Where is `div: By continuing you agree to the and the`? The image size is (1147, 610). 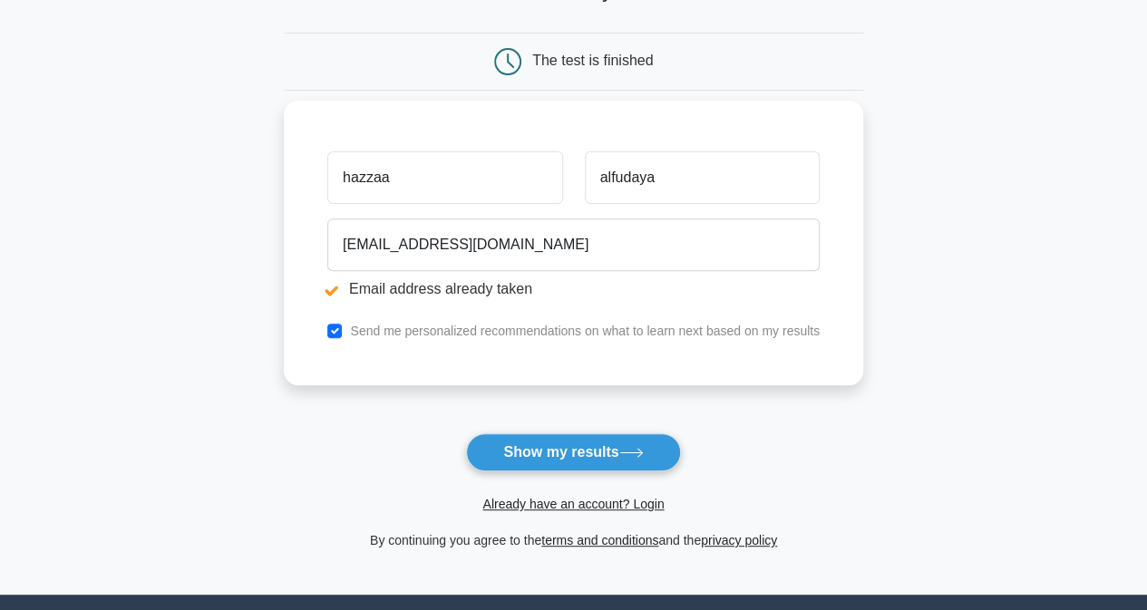 div: By continuing you agree to the and the is located at coordinates (573, 540).